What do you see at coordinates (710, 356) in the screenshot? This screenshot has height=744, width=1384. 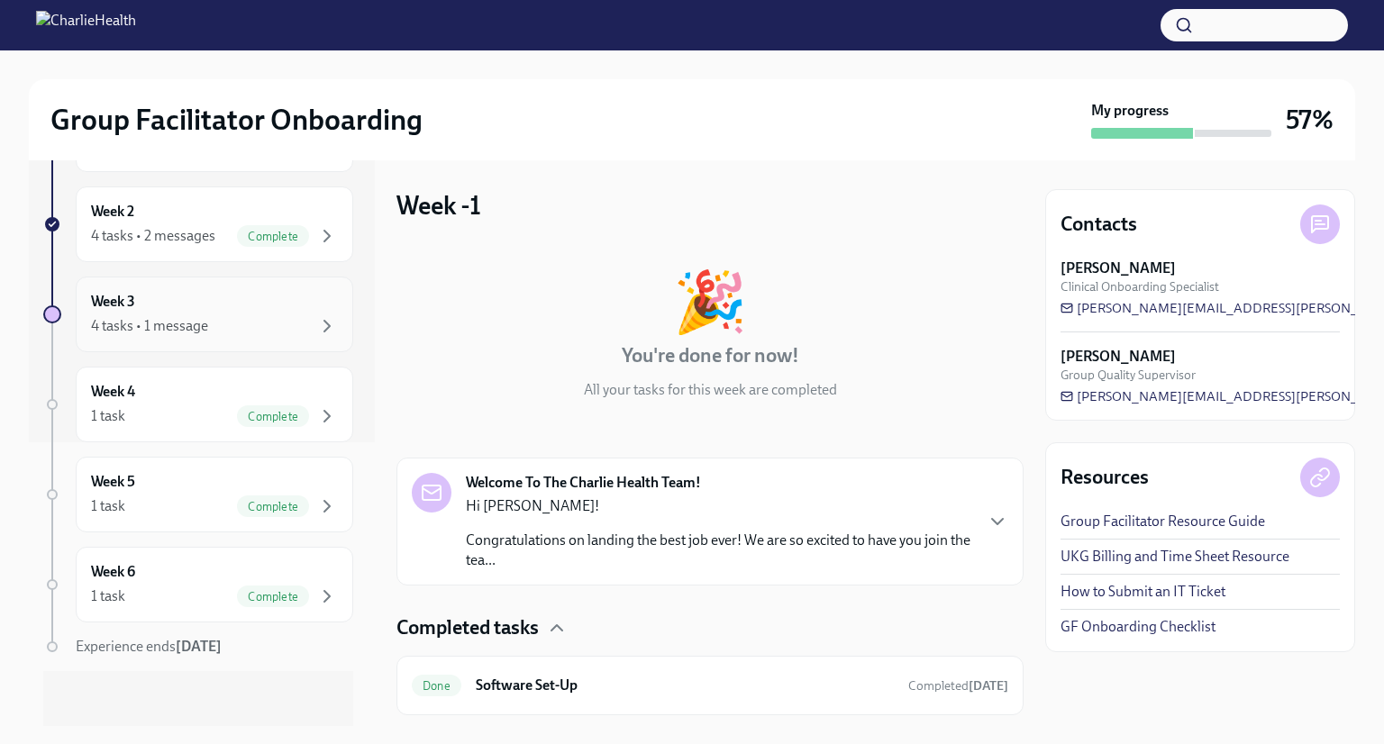 I see `h4: You're done for now!` at bounding box center [710, 356].